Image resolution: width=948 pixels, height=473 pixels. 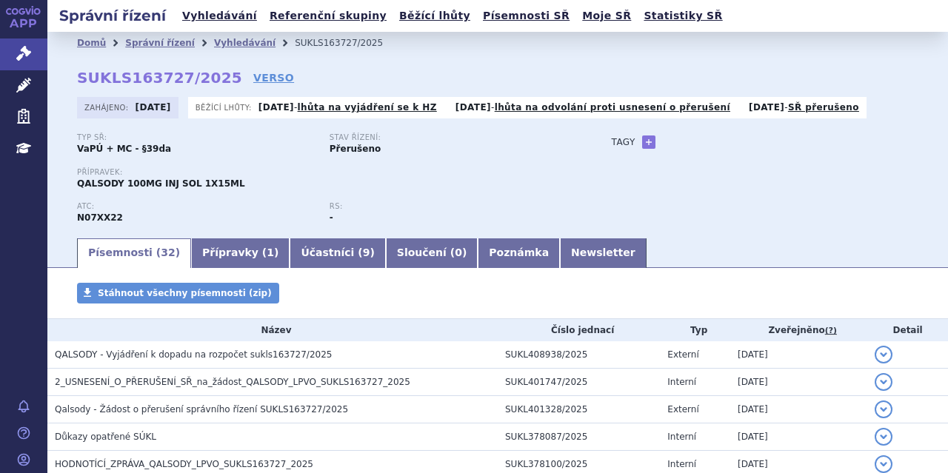 What do you see at coordinates (578, 382) in the screenshot?
I see `td: SUKL401747/2025` at bounding box center [578, 382].